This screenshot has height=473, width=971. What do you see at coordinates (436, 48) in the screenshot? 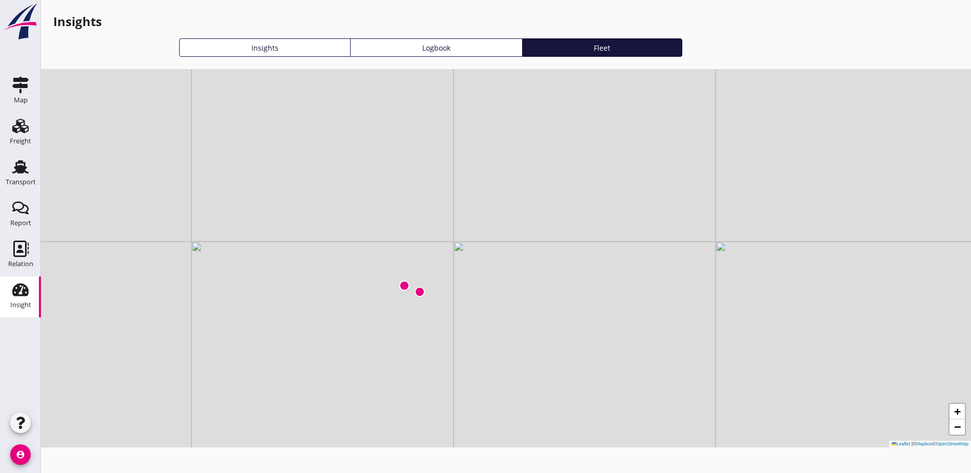
I see `a: Logbook` at bounding box center [436, 48].